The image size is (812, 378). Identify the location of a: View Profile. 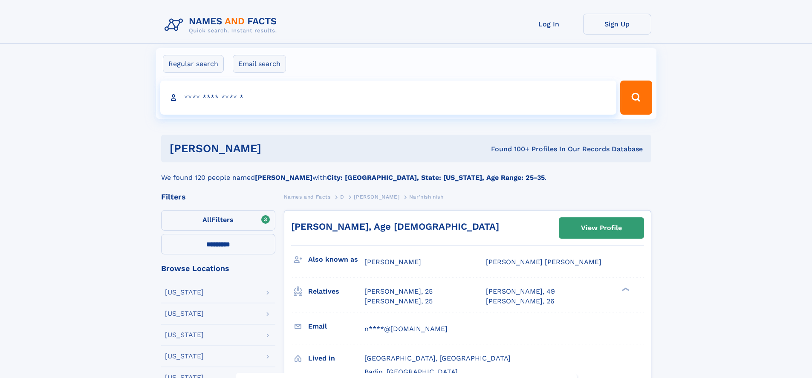
(601, 228).